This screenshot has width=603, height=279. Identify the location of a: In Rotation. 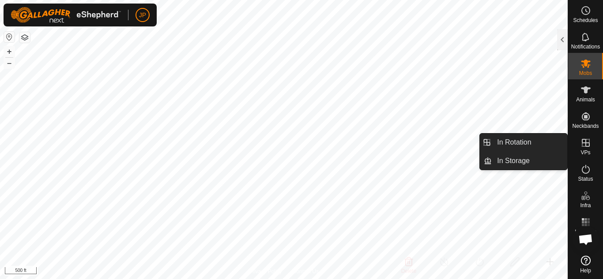
(529, 143).